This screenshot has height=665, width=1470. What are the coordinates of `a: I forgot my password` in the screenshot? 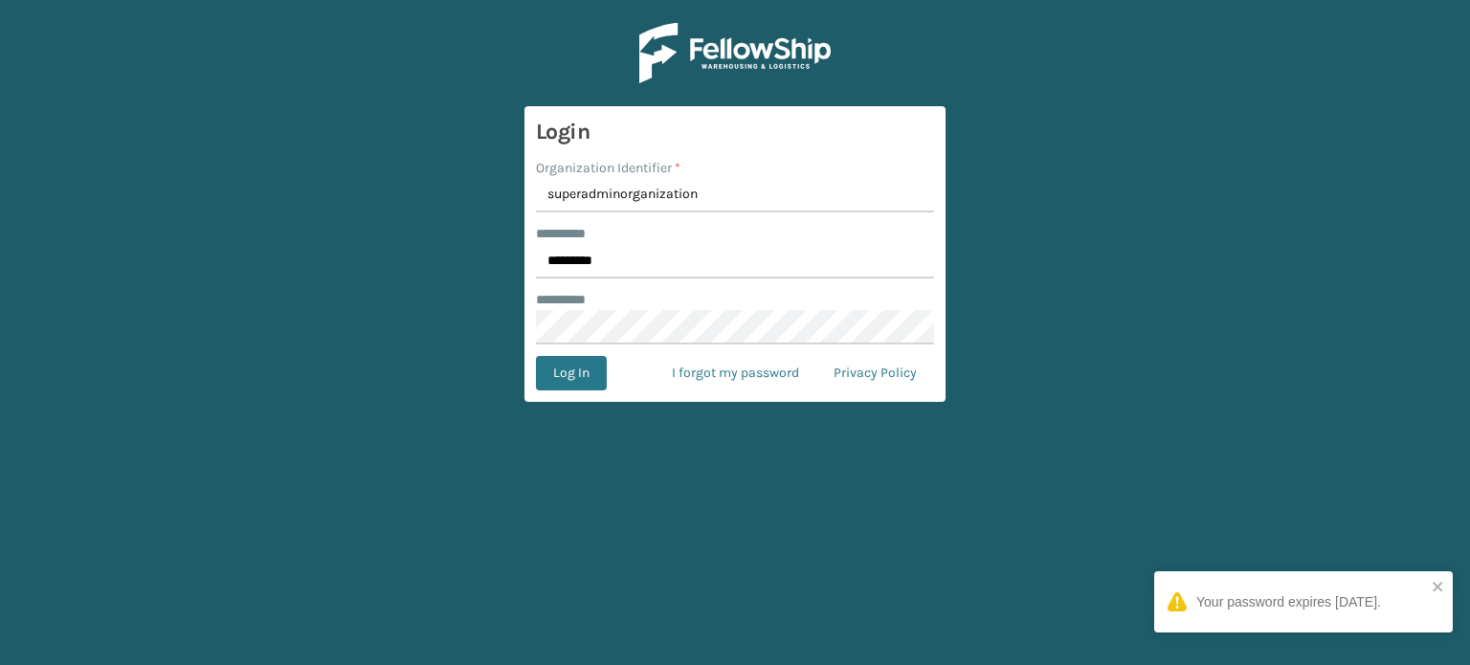 It's located at (735, 373).